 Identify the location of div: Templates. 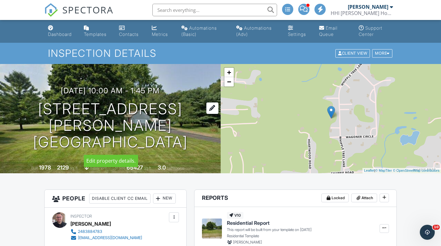
(95, 34).